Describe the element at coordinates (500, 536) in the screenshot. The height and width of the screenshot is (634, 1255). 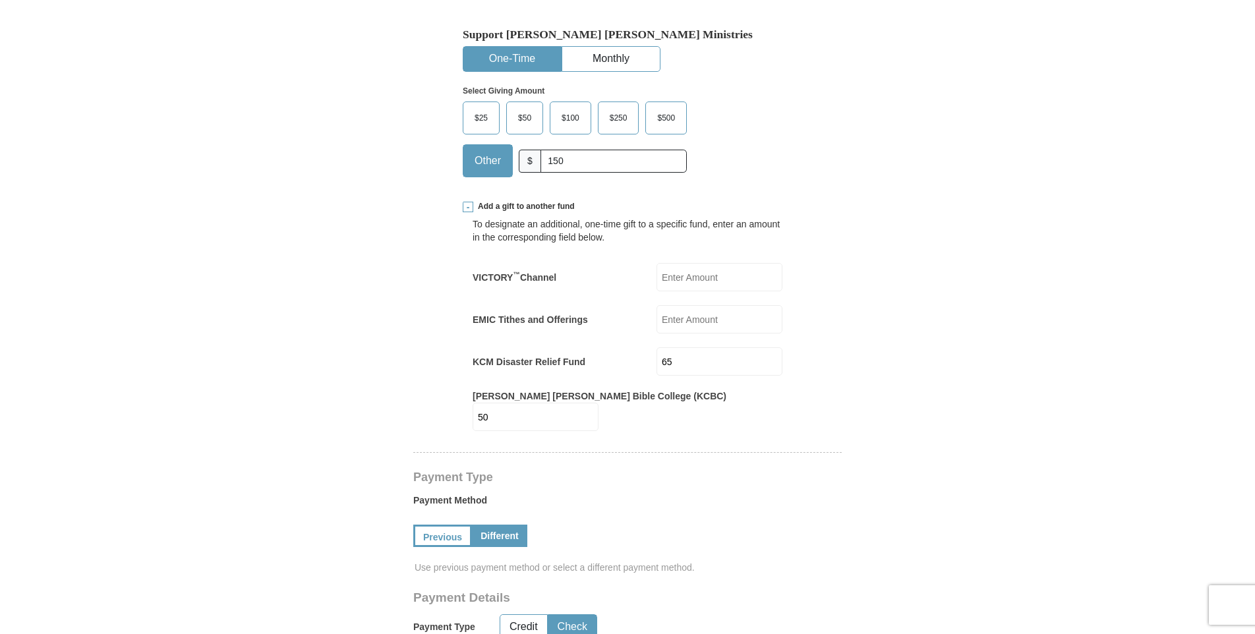
I see `a: Different` at that location.